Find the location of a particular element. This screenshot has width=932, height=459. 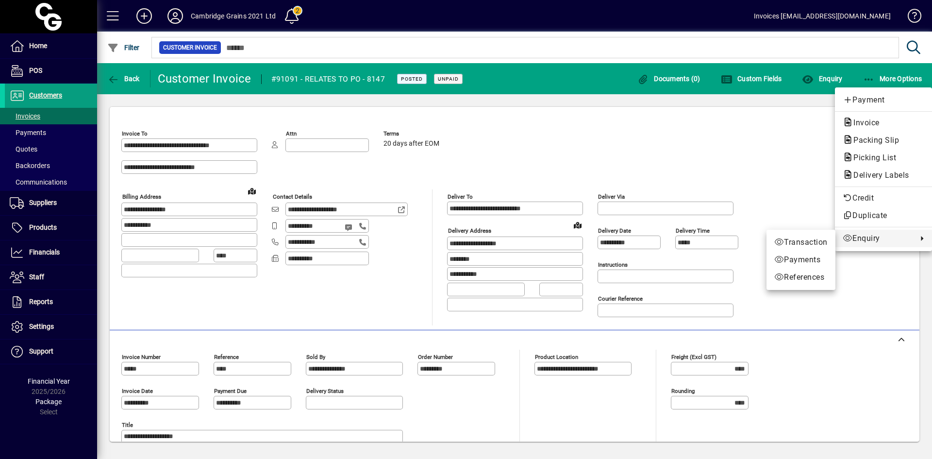

span: Packing Slip is located at coordinates (873, 140).